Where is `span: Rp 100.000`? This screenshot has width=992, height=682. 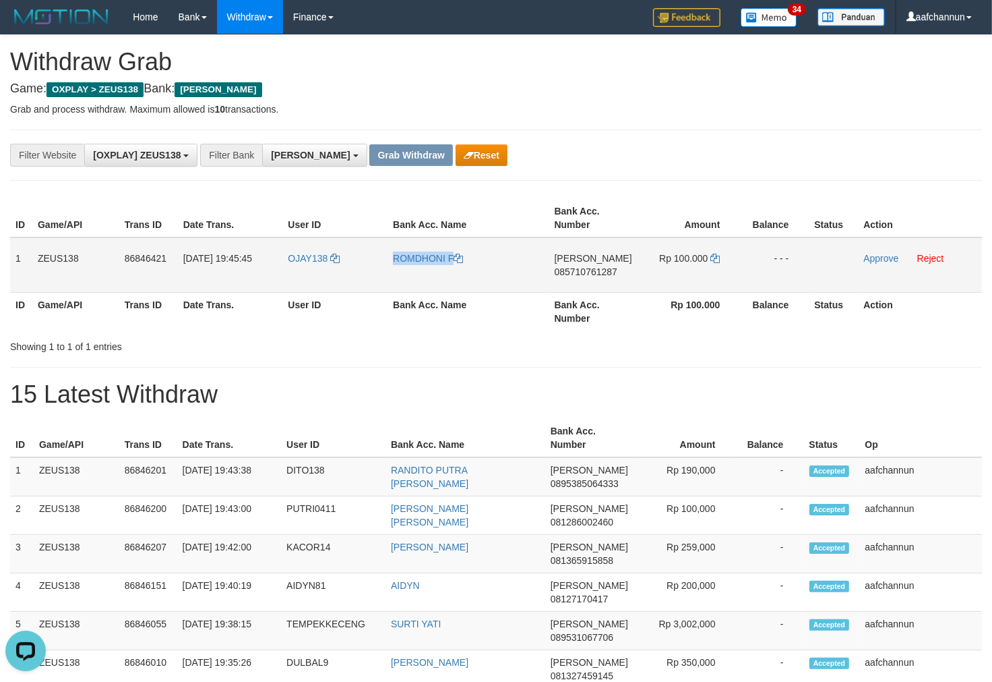 span: Rp 100.000 is located at coordinates (684, 258).